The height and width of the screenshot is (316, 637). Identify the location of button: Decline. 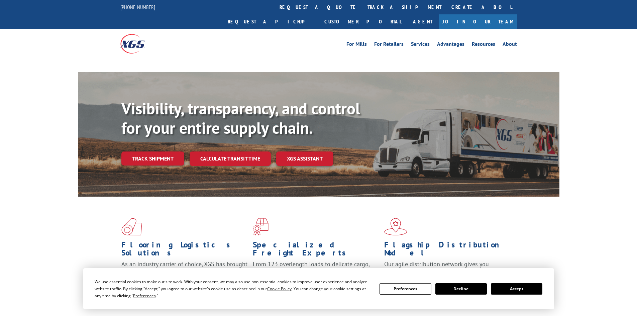
(461, 289).